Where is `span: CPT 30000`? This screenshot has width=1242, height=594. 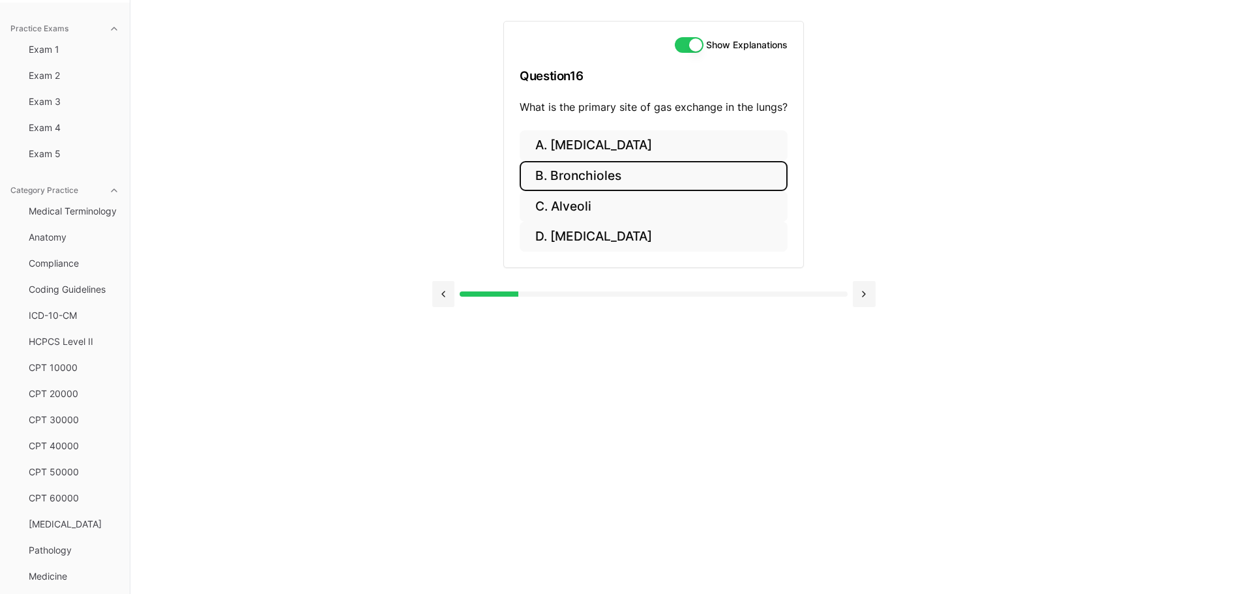 span: CPT 30000 is located at coordinates (74, 420).